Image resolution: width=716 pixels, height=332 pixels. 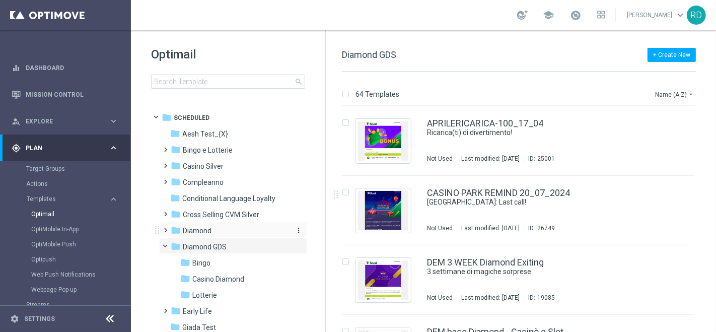 What do you see at coordinates (68, 259) in the screenshot?
I see `a: Optipush` at bounding box center [68, 259].